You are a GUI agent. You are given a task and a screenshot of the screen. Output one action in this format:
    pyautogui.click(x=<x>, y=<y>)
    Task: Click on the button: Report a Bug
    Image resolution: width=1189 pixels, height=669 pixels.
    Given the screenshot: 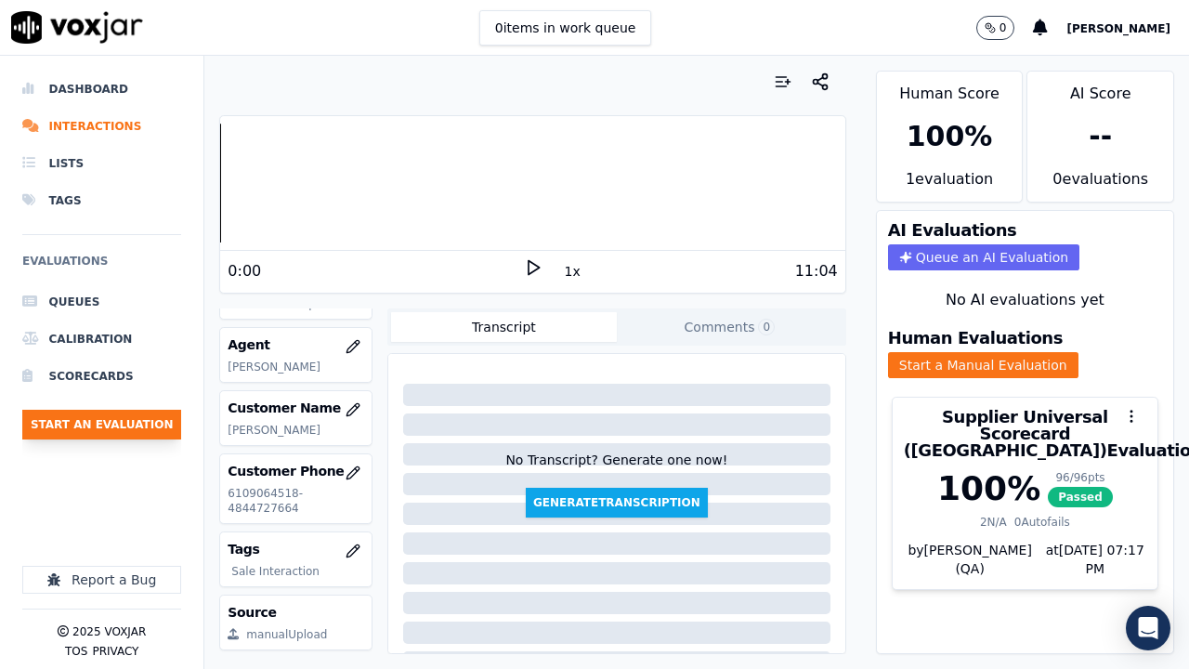 What is the action you would take?
    pyautogui.click(x=101, y=580)
    